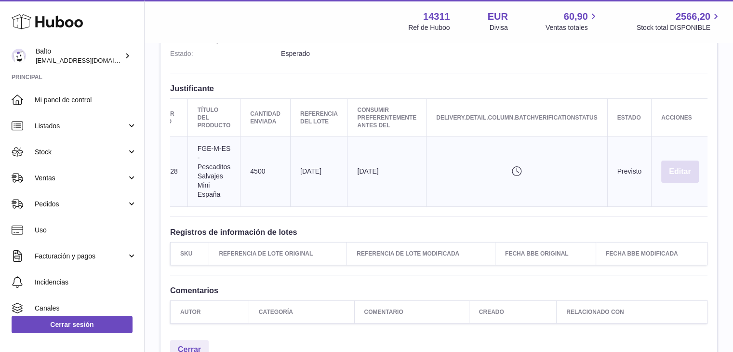  What do you see at coordinates (278, 253) in the screenshot?
I see `th: Referencia de lote original` at bounding box center [278, 253].